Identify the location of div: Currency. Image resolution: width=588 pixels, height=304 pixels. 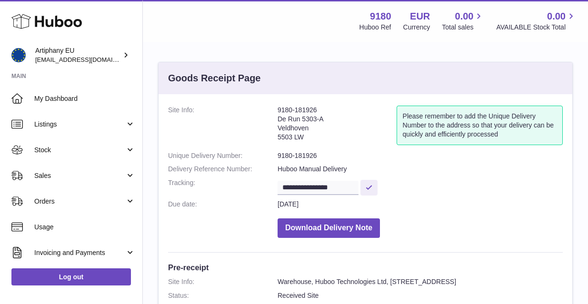
(417, 27).